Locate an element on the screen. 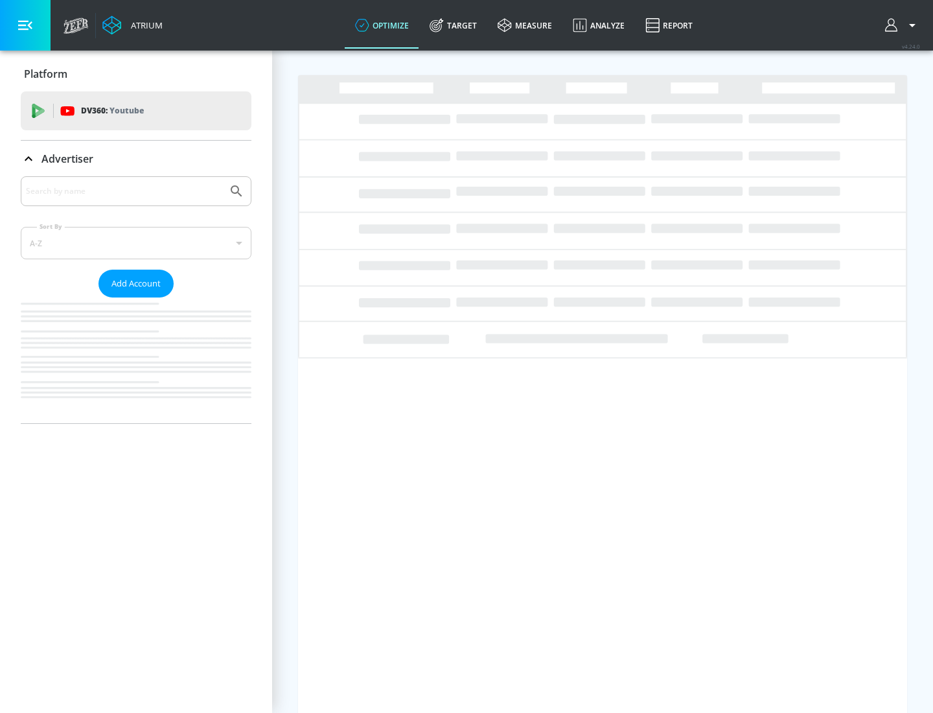  p: Youtube is located at coordinates (126, 110).